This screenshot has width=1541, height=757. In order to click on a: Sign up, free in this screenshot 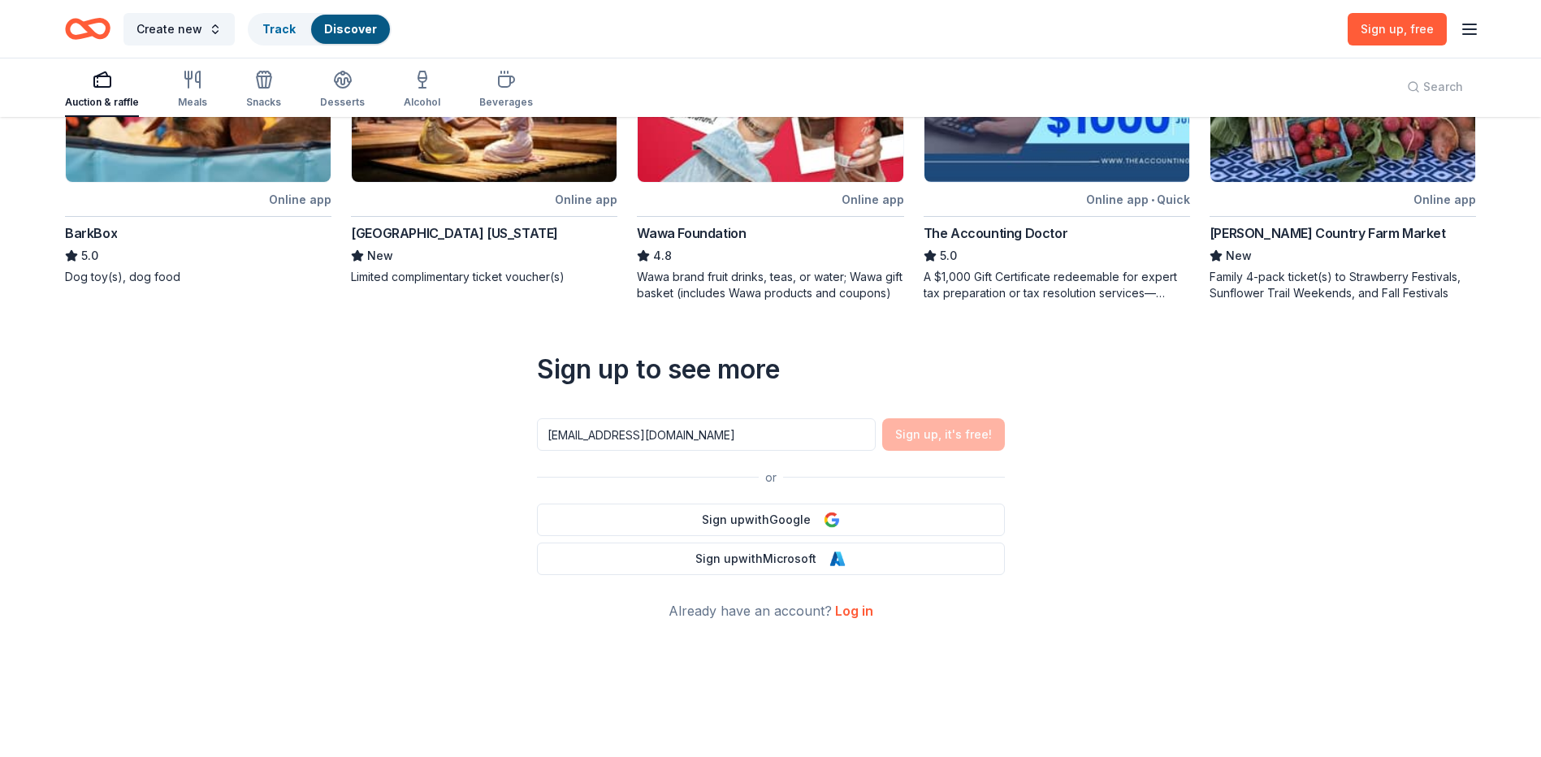, I will do `click(1397, 29)`.